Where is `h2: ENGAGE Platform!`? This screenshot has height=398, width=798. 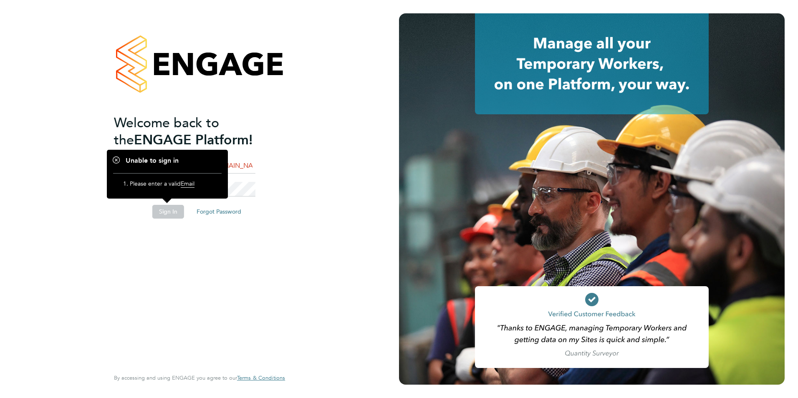 h2: ENGAGE Platform! is located at coordinates (195, 131).